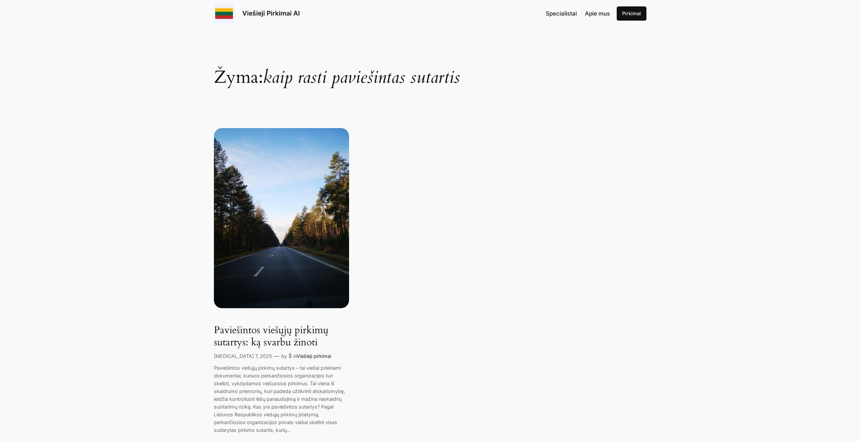 Image resolution: width=860 pixels, height=441 pixels. What do you see at coordinates (361, 77) in the screenshot?
I see `span: kaip rasti paviešintas sutartis` at bounding box center [361, 77].